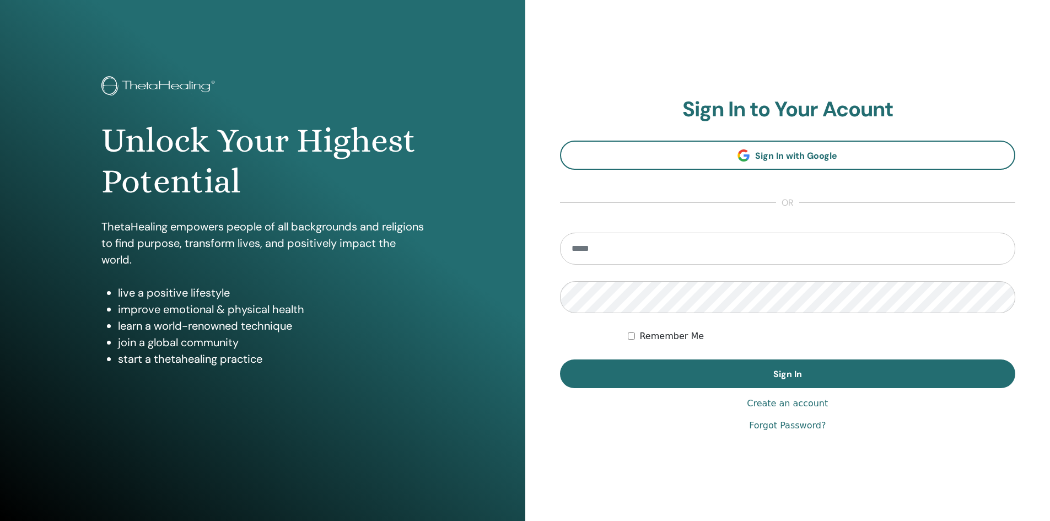  Describe the element at coordinates (788, 374) in the screenshot. I see `span: Sign In` at that location.